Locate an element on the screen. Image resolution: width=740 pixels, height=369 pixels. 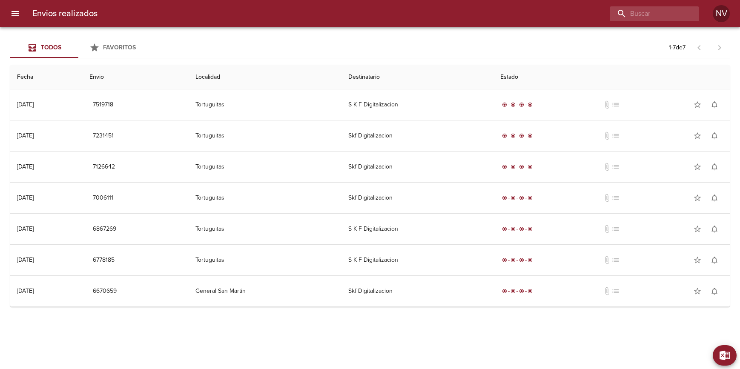
button: 7519718 is located at coordinates (103, 105).